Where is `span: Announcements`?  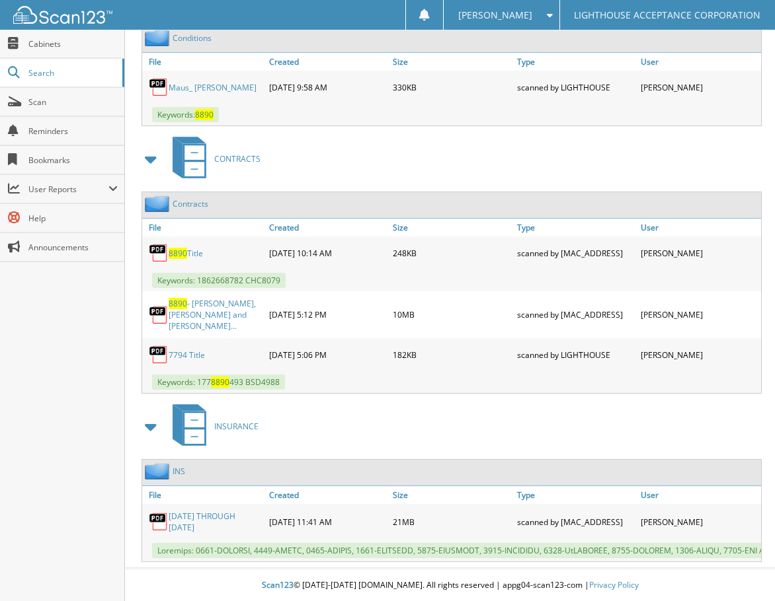
span: Announcements is located at coordinates (73, 247).